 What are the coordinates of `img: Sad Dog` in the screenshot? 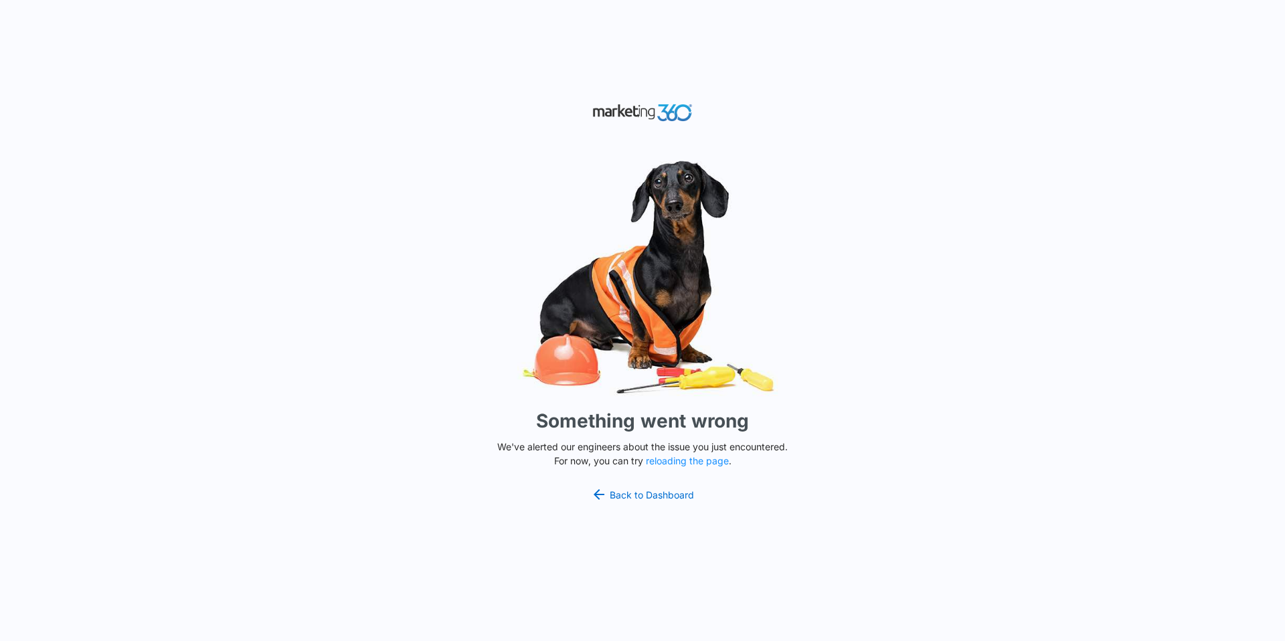 It's located at (643, 277).